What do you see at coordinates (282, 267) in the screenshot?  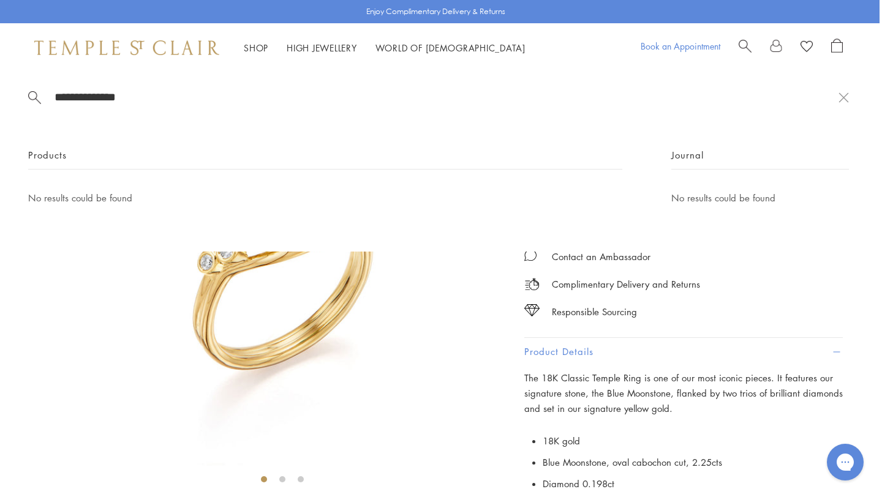 I see `img: R14109-BM7H` at bounding box center [282, 267].